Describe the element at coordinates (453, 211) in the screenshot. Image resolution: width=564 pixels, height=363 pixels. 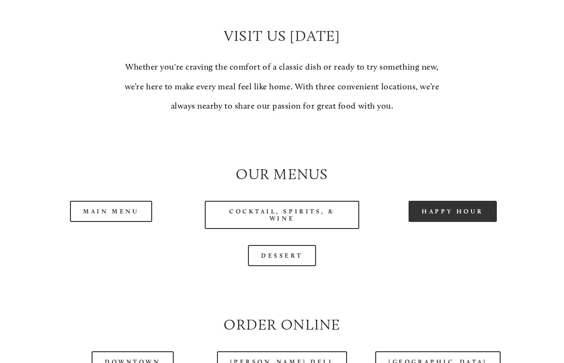
I see `a: Happy Hour` at that location.